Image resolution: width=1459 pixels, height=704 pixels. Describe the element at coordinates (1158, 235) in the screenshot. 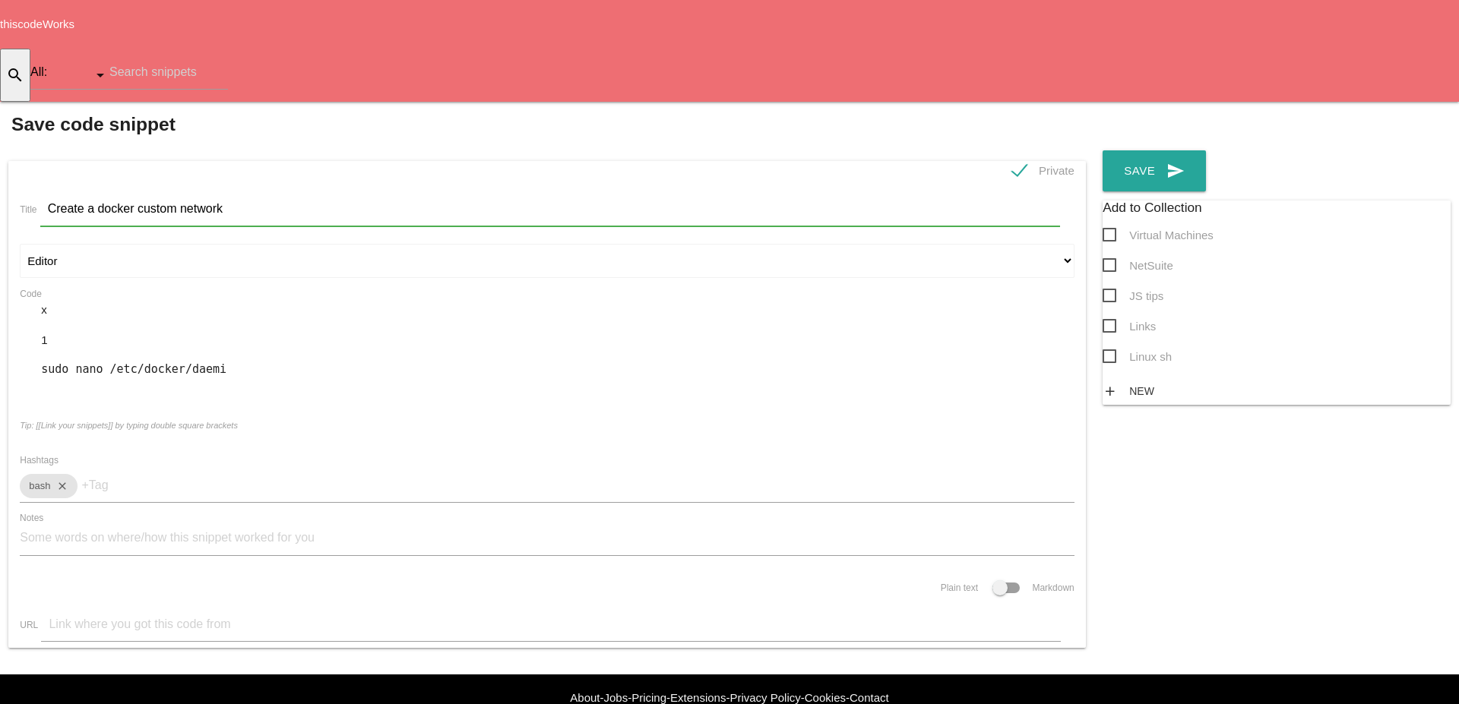

I see `span: Virtual Machines` at that location.